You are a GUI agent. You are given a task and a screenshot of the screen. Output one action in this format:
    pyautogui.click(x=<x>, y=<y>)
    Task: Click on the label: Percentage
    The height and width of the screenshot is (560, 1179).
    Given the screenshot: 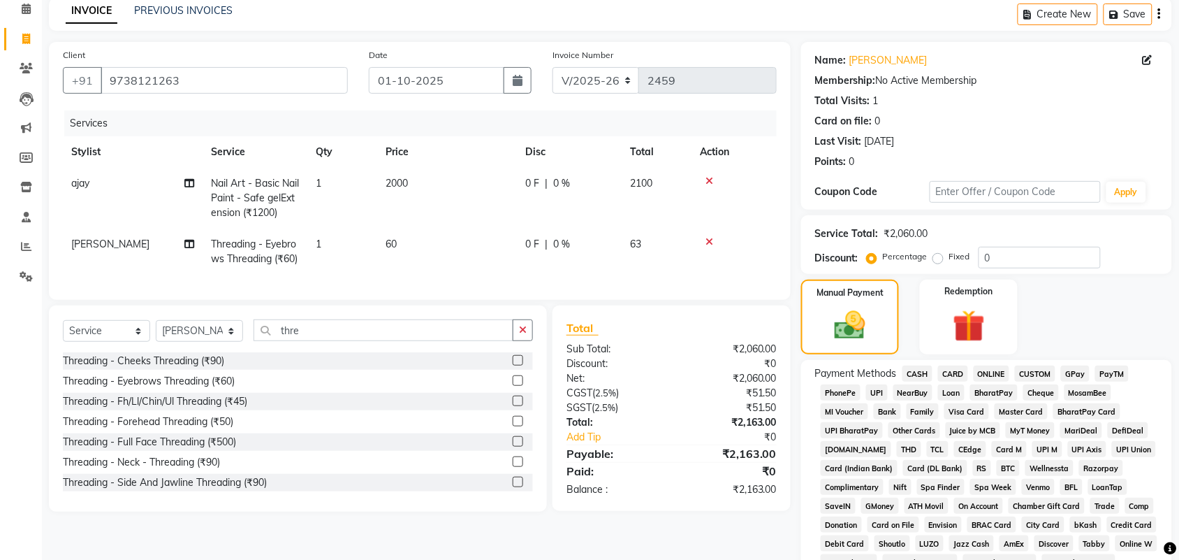 What is the action you would take?
    pyautogui.click(x=905, y=256)
    